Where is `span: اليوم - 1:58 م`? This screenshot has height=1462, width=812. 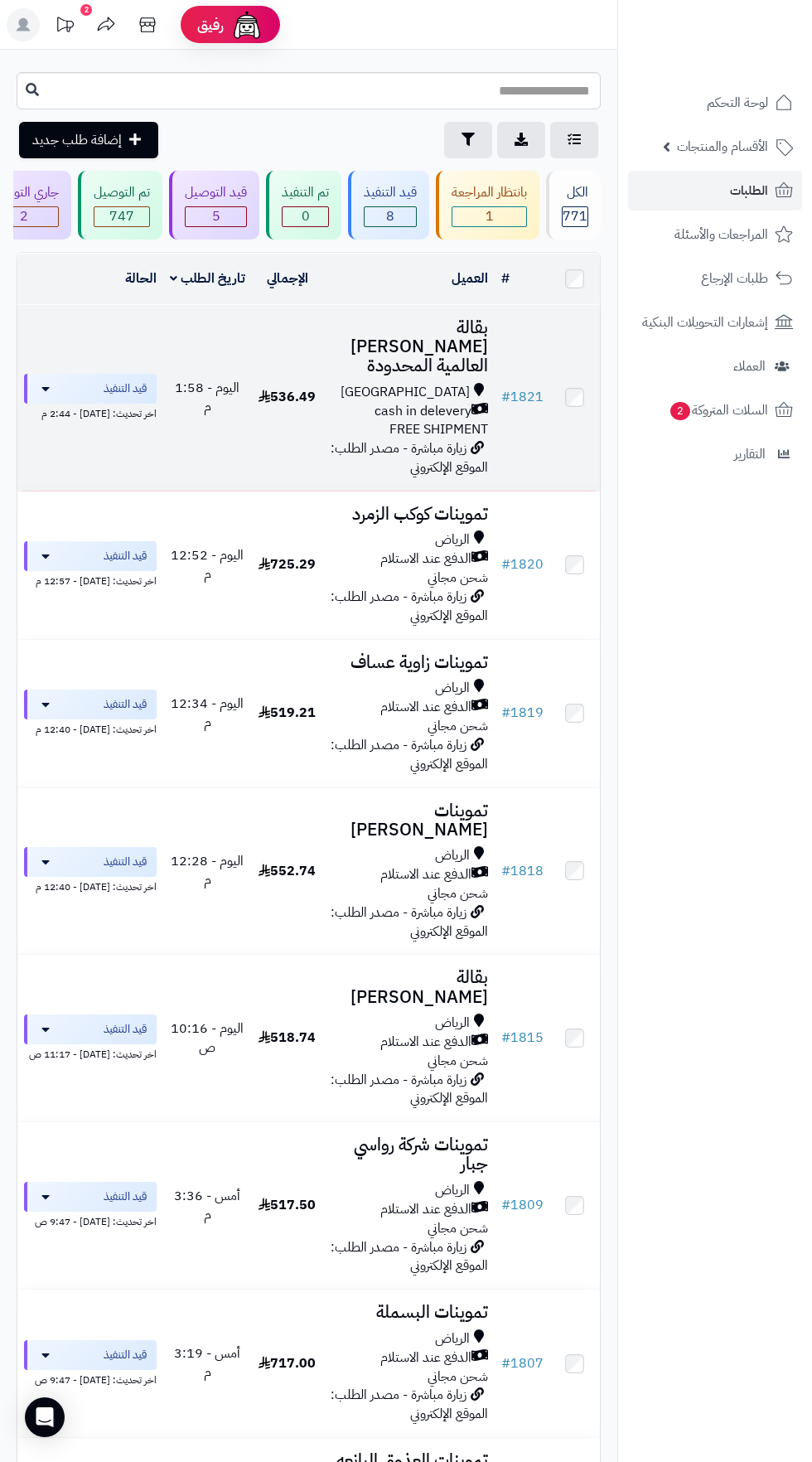
span: اليوم - 1:58 م is located at coordinates (207, 397).